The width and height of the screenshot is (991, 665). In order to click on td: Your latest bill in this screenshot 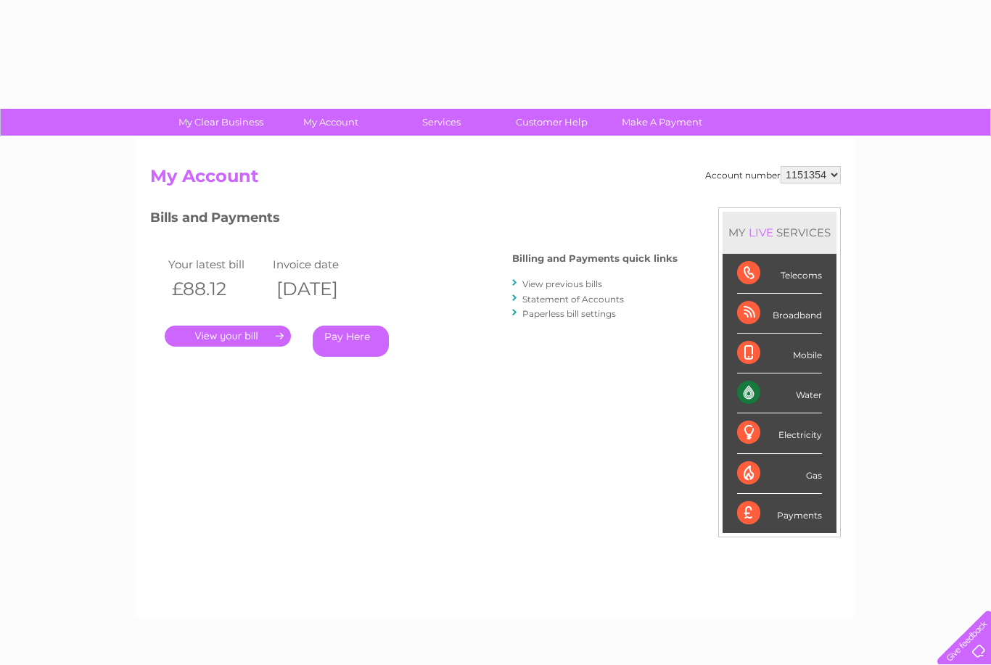, I will do `click(217, 264)`.